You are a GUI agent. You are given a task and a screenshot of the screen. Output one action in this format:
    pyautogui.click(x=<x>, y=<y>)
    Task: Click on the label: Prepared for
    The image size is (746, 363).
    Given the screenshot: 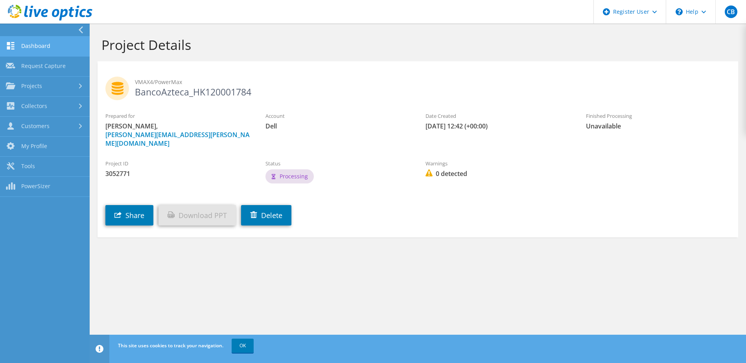 What is the action you would take?
    pyautogui.click(x=177, y=116)
    